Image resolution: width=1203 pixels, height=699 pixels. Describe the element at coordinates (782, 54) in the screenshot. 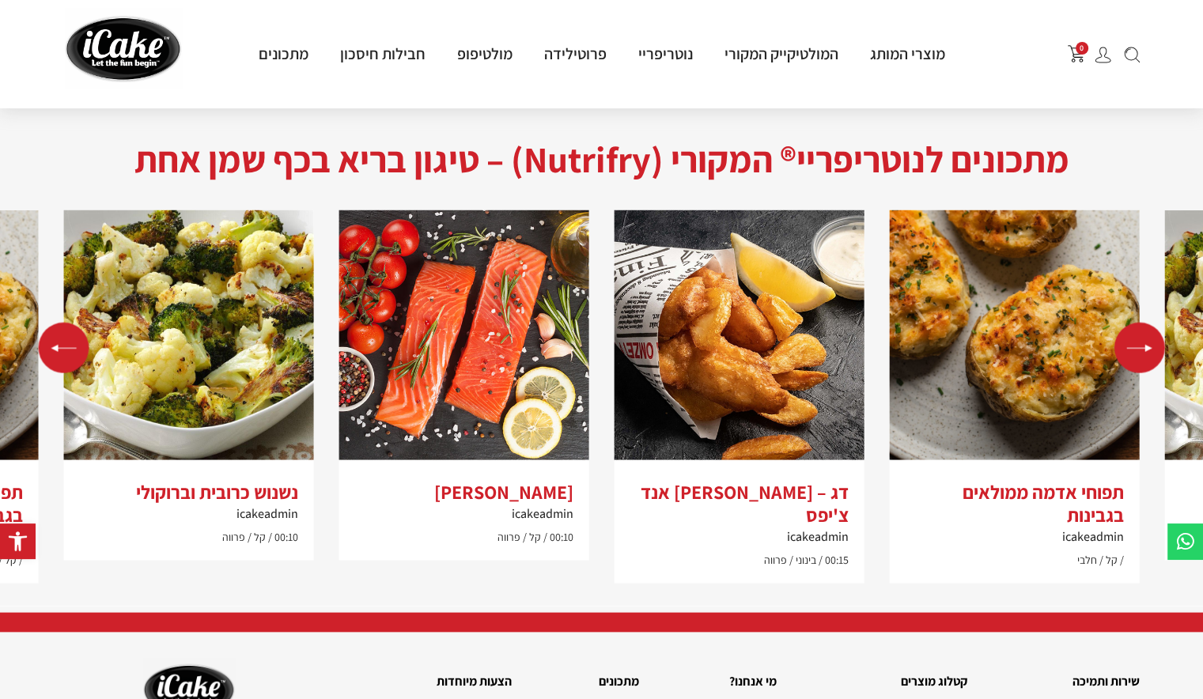

I see `a: המולטיקייק המקורי` at that location.